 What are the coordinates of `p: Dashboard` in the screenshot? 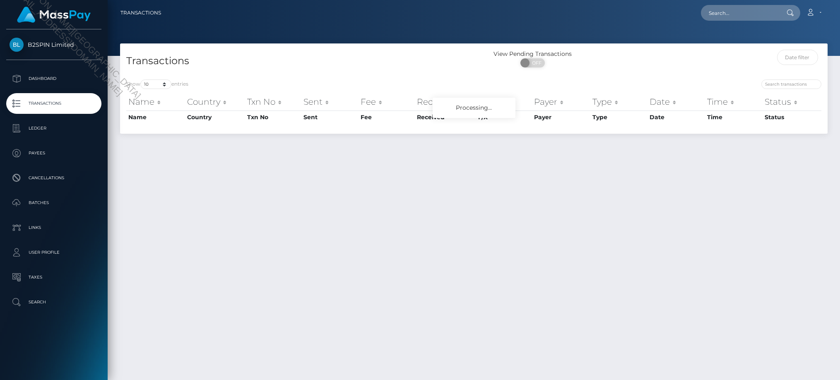 It's located at (54, 79).